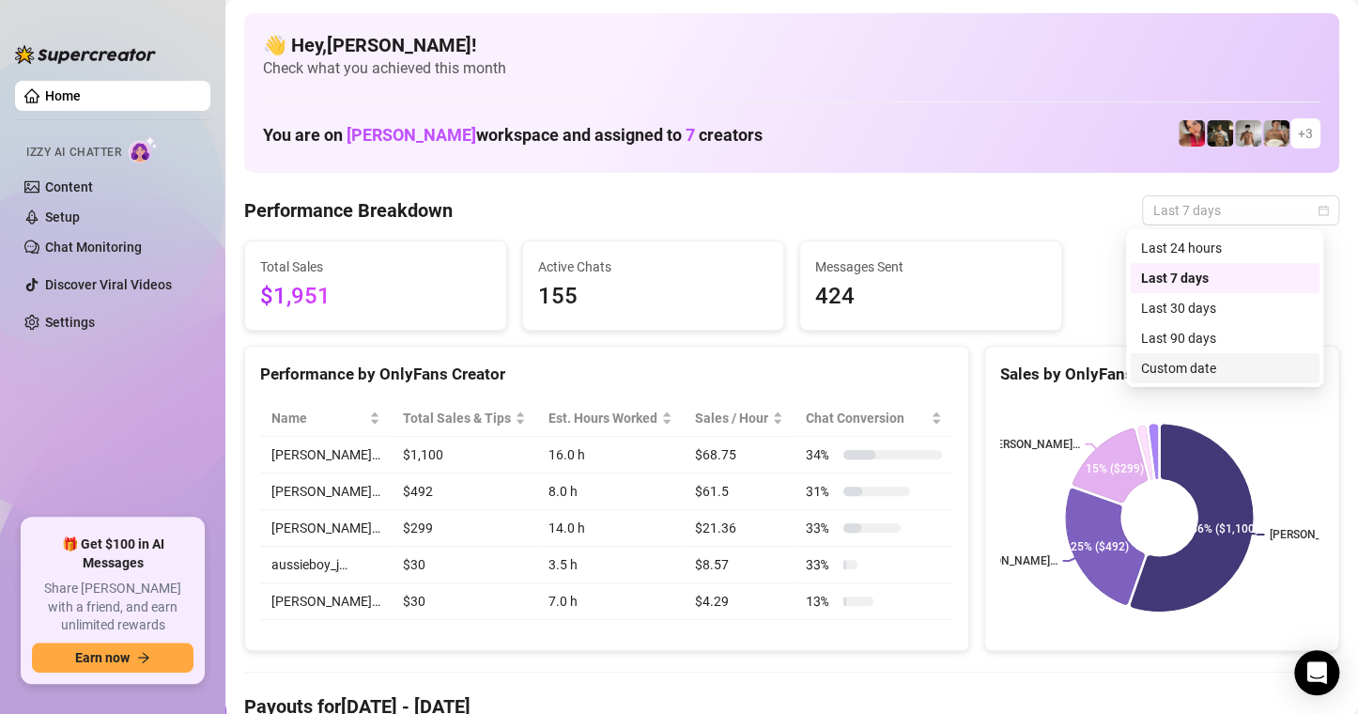 This screenshot has width=1358, height=714. What do you see at coordinates (1225, 278) in the screenshot?
I see `div: Last 7 days` at bounding box center [1225, 278].